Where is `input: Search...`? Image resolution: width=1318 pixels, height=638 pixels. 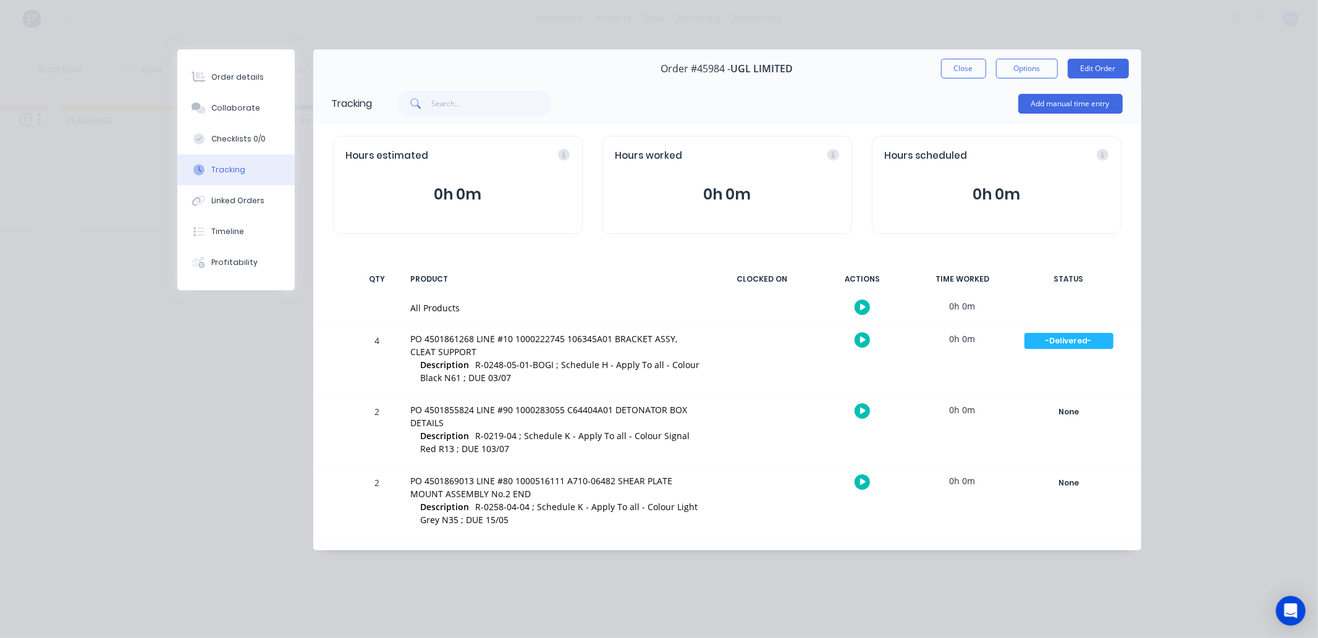 input: Search... is located at coordinates (491, 104).